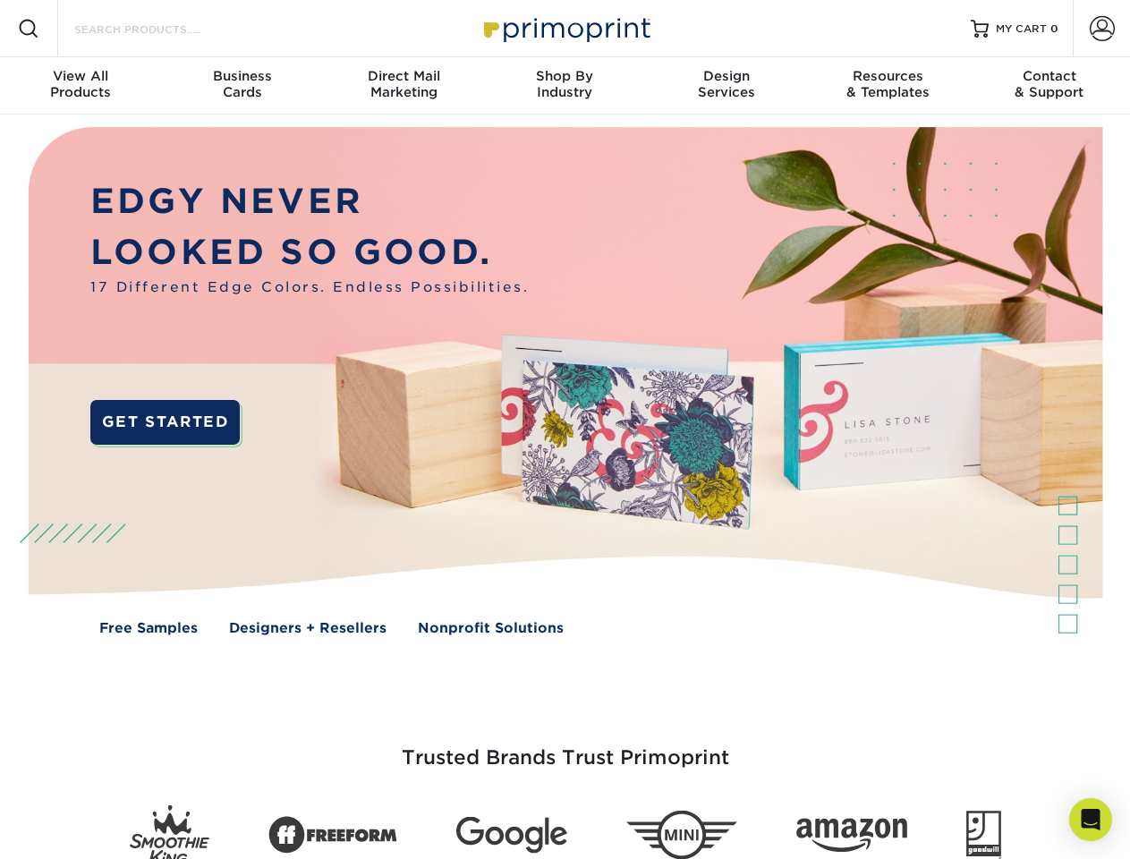 The height and width of the screenshot is (859, 1130). Describe the element at coordinates (242, 86) in the screenshot. I see `a: BusinessCards` at that location.